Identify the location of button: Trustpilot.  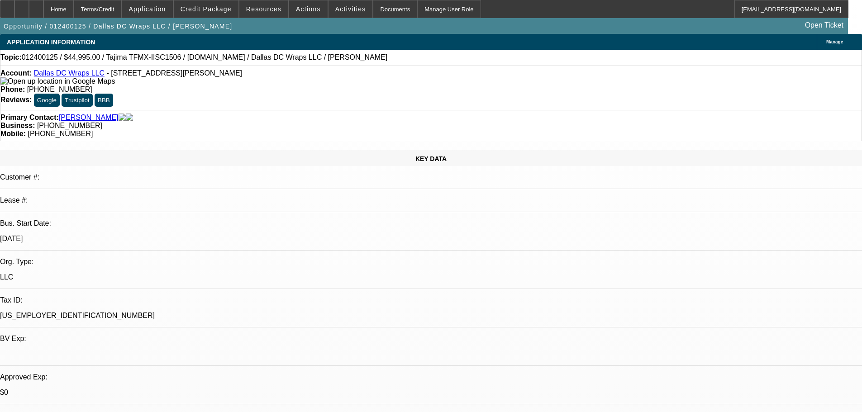
(77, 100).